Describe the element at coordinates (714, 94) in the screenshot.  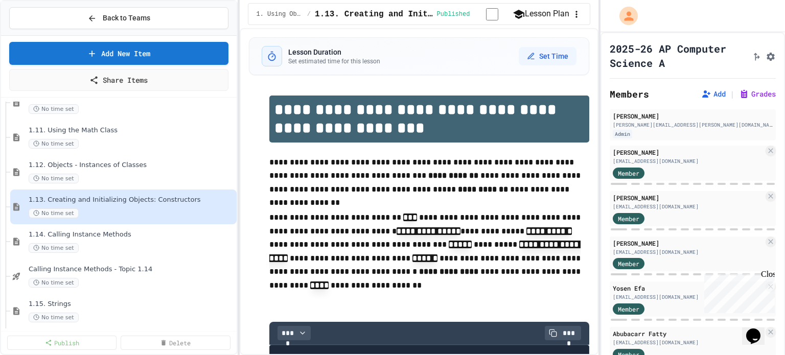
I see `button: Add` at that location.